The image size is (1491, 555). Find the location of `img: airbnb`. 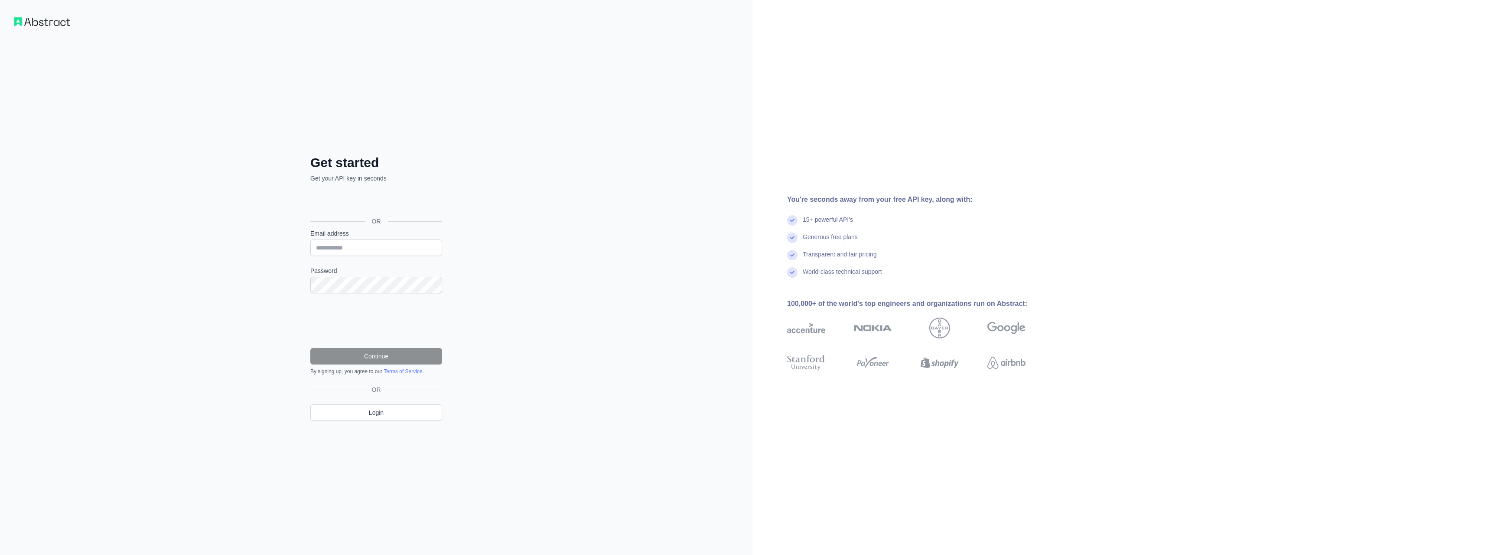

img: airbnb is located at coordinates (1007, 362).